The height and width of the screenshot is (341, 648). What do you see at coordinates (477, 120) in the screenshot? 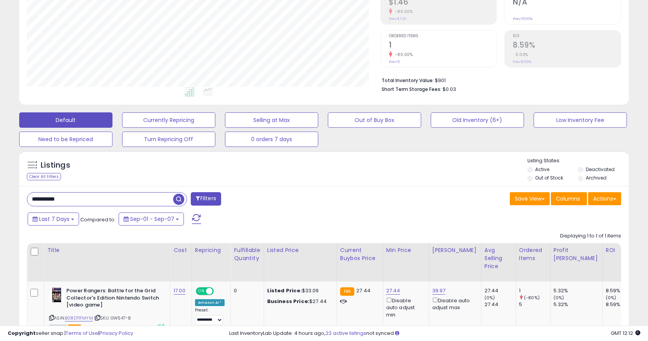
I see `button: Old Inventory (6+)` at bounding box center [477, 120].